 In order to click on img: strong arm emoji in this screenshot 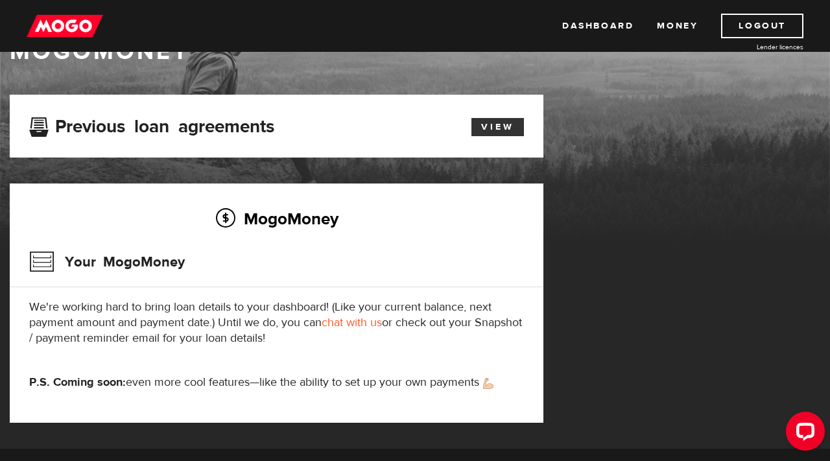, I will do `click(488, 383)`.